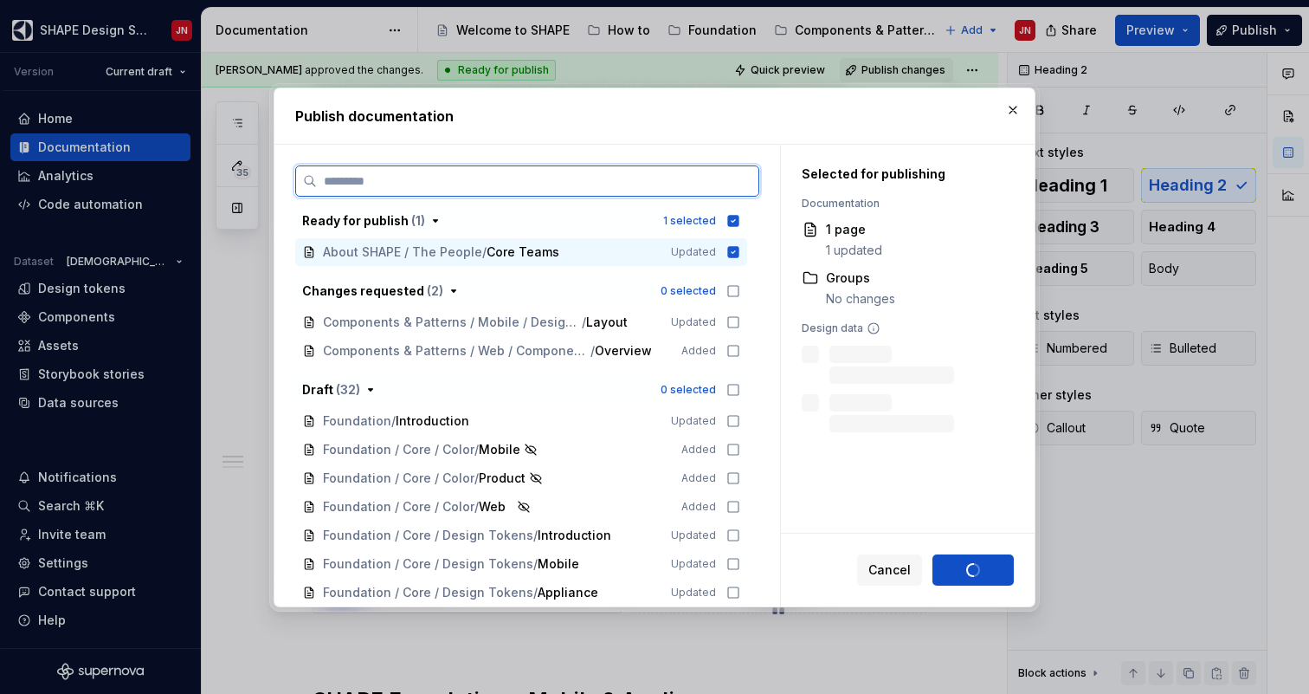 The image size is (1309, 694). I want to click on span: ( 1 ), so click(418, 220).